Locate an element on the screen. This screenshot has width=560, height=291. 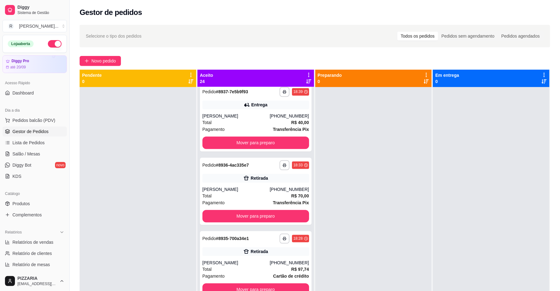
h2: Gestor de pedidos is located at coordinates (111, 12).